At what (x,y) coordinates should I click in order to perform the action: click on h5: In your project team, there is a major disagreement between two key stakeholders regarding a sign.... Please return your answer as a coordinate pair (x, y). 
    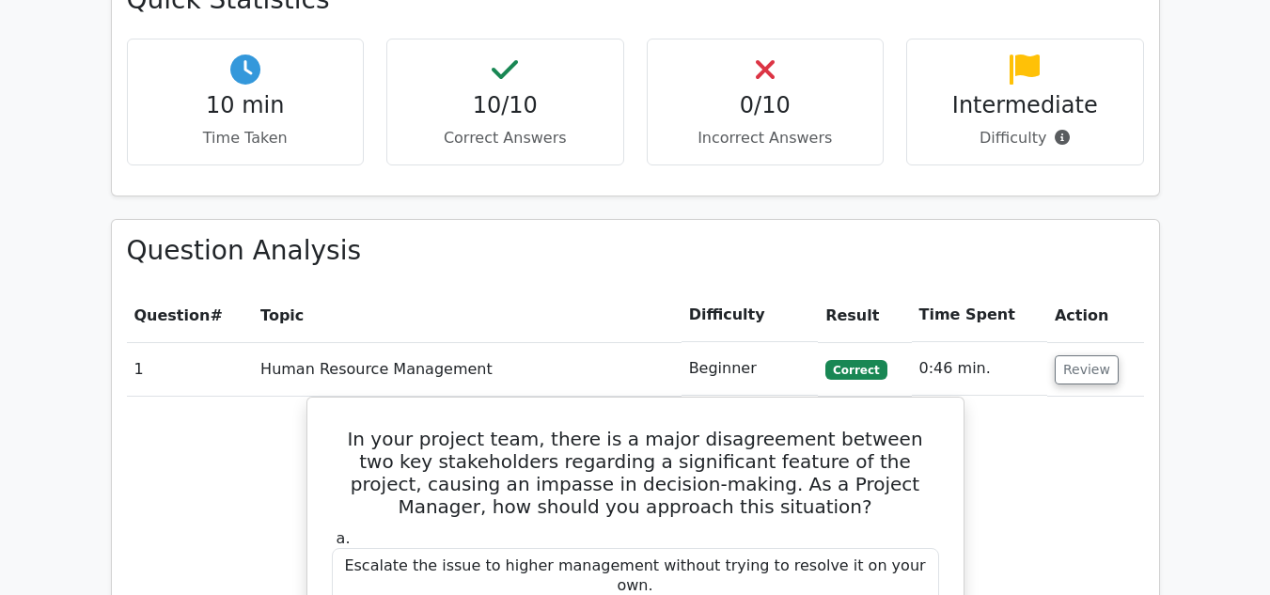
    Looking at the image, I should click on (635, 473).